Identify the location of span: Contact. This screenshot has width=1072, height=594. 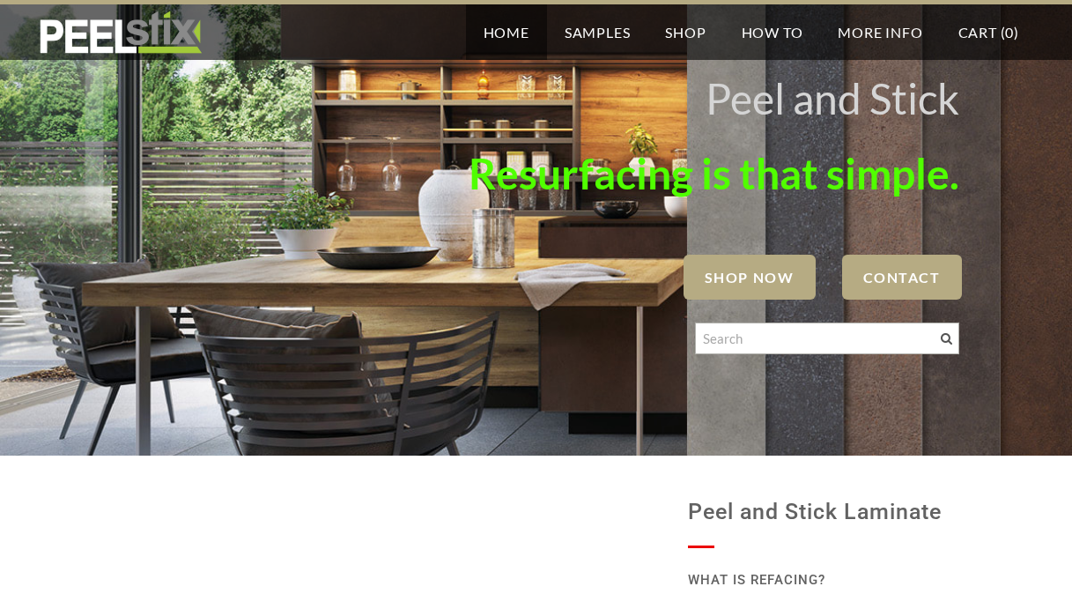
(902, 277).